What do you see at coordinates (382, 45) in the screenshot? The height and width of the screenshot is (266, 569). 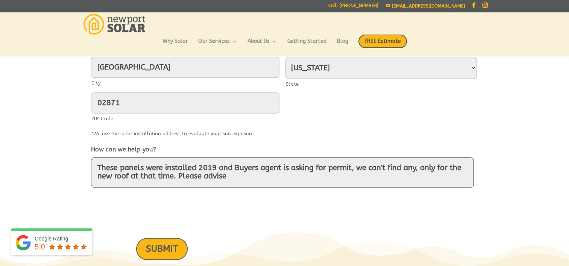 I see `a: FREE Estimate` at bounding box center [382, 45].